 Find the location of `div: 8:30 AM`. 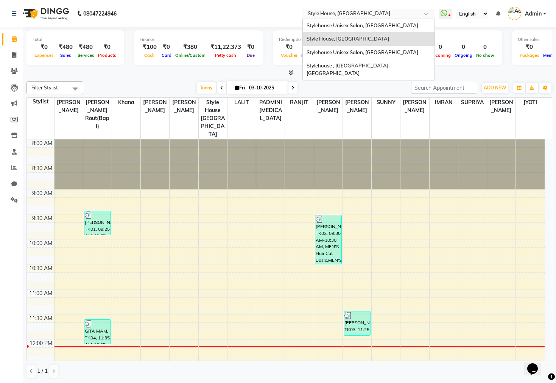

div: 8:30 AM is located at coordinates (42, 168).